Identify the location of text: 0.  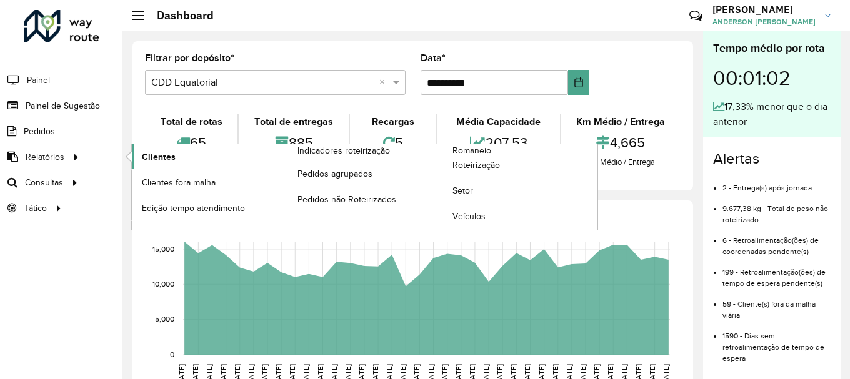
(172, 354).